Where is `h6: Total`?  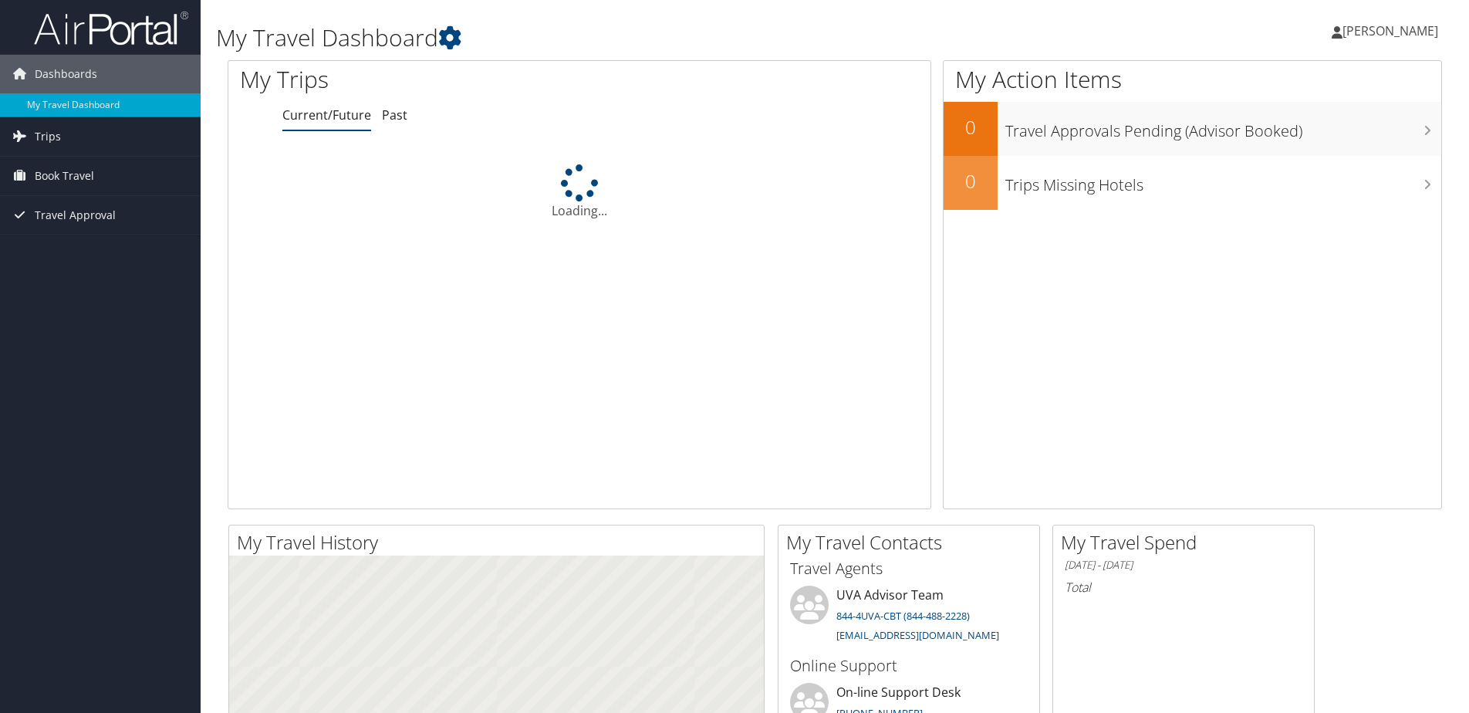 h6: Total is located at coordinates (1184, 587).